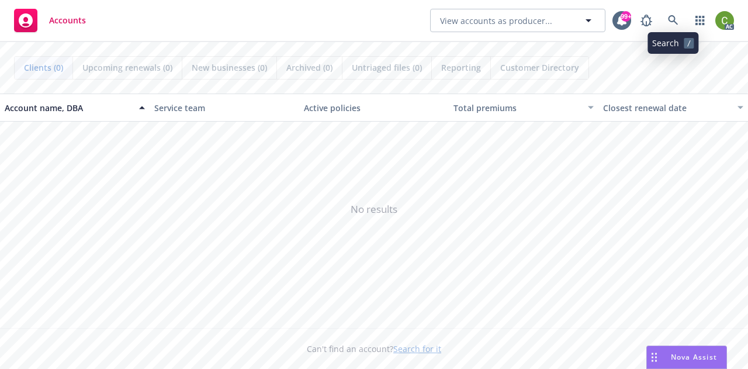 This screenshot has height=369, width=748. What do you see at coordinates (674, 108) in the screenshot?
I see `button: Closest renewal date` at bounding box center [674, 108].